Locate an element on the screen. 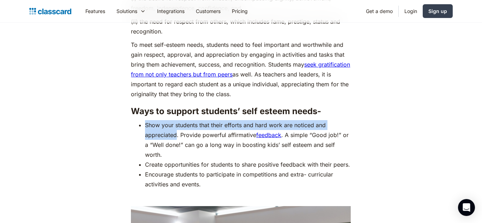 This screenshot has width=482, height=223. div: Open Intercom Messenger is located at coordinates (467, 208).